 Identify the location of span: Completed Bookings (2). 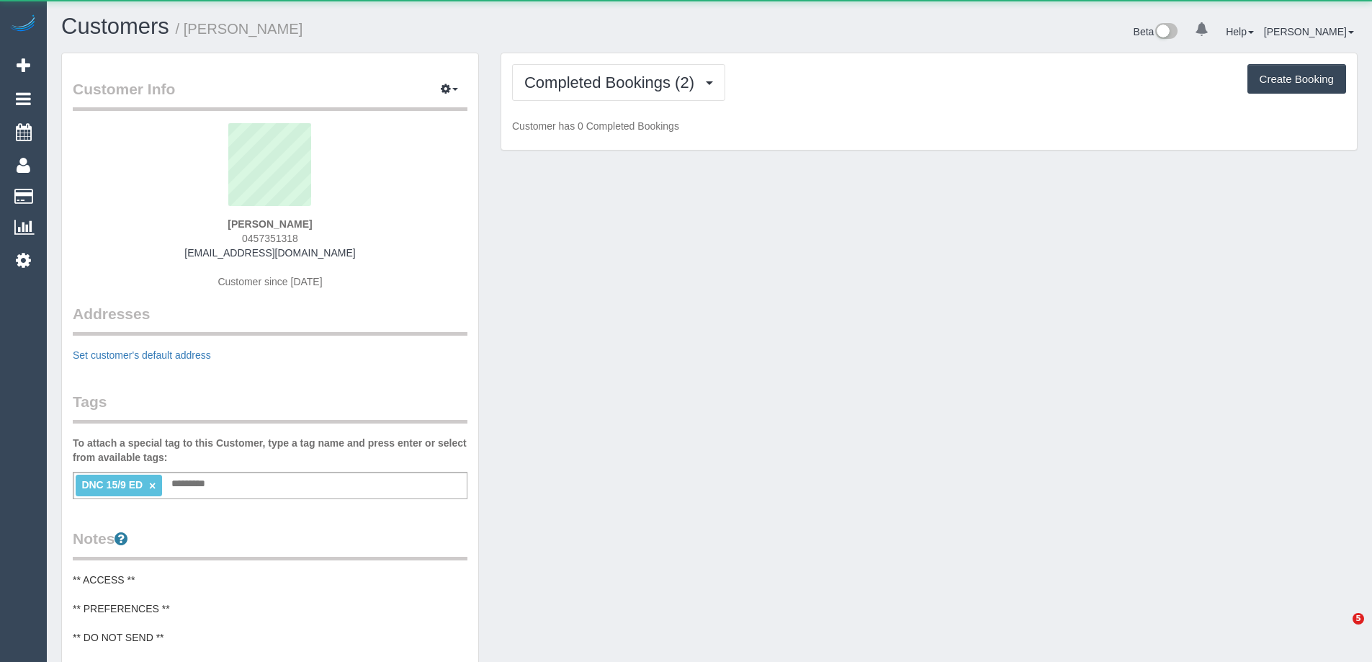
(613, 82).